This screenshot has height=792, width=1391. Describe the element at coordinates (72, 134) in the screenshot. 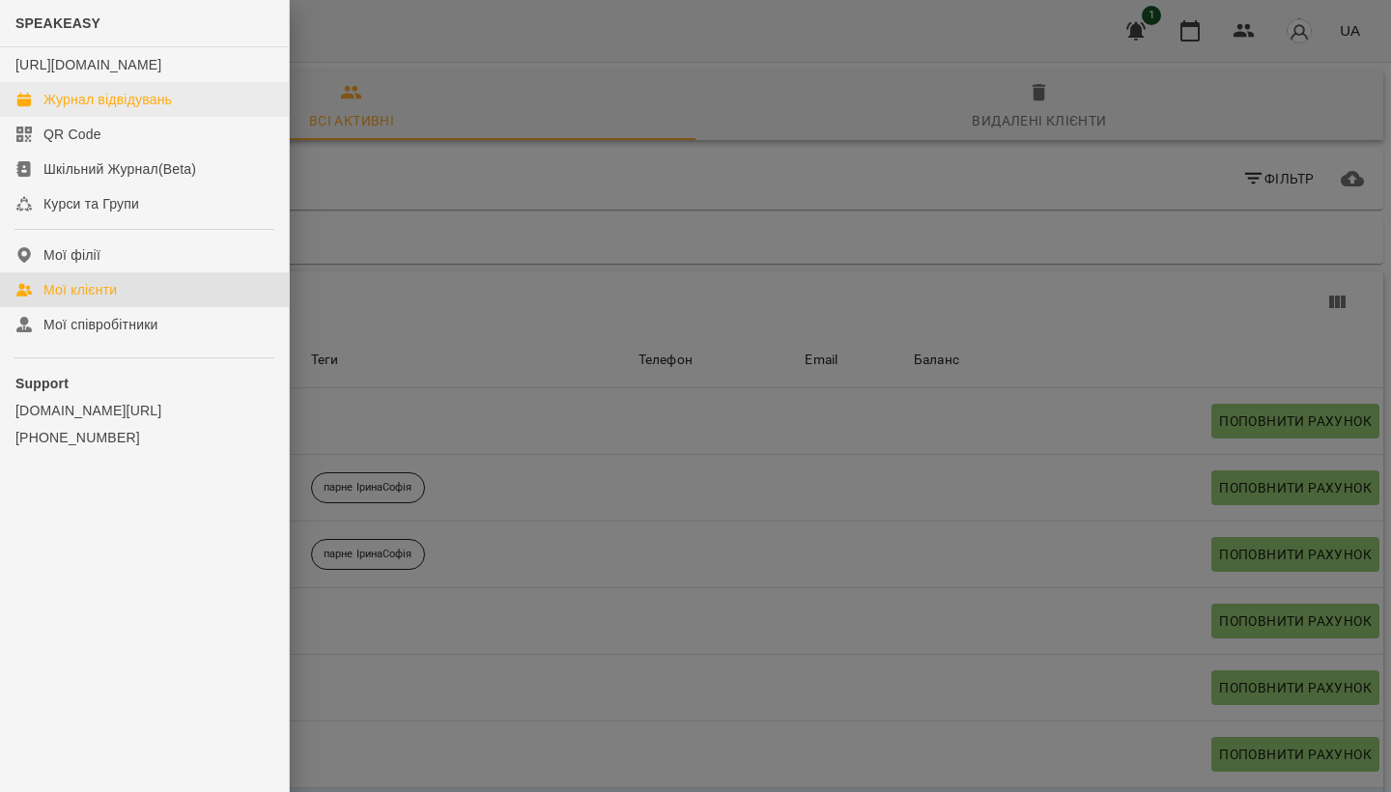

I see `div: QR Code` at that location.